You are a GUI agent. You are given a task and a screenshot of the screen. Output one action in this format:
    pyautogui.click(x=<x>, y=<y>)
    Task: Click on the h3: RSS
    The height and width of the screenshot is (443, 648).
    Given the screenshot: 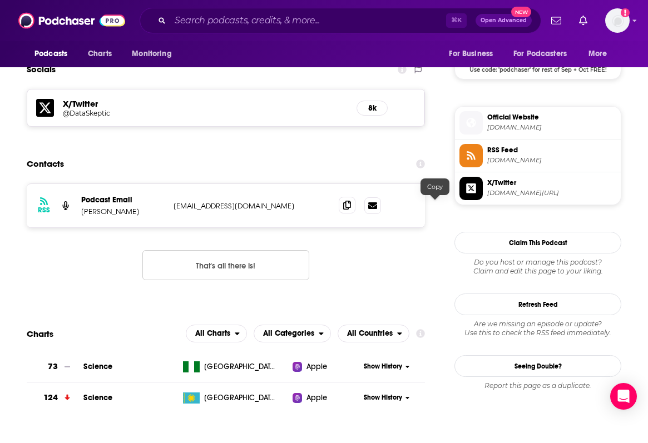 What is the action you would take?
    pyautogui.click(x=44, y=210)
    